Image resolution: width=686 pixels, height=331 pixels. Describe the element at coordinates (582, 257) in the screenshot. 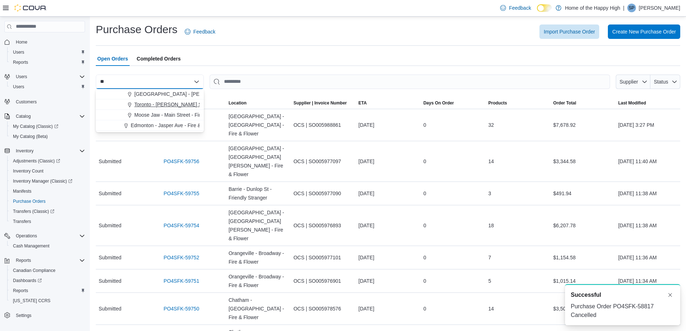

I see `div: $1,154.58` at that location.